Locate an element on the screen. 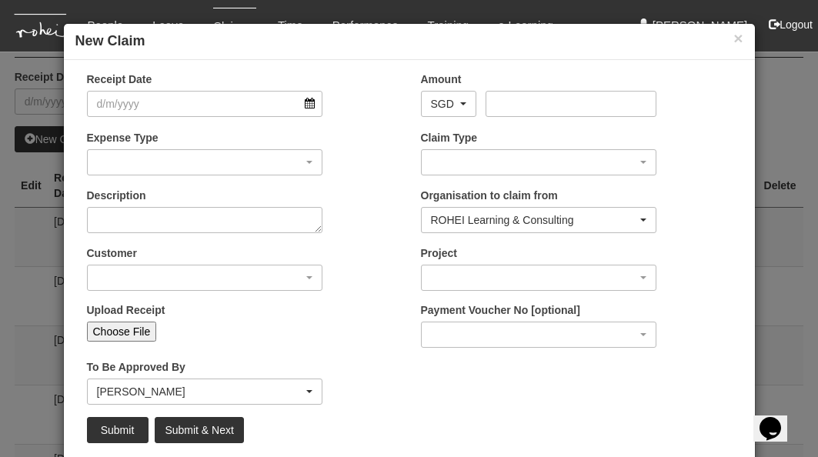 Image resolution: width=818 pixels, height=457 pixels. label: Customer is located at coordinates (112, 253).